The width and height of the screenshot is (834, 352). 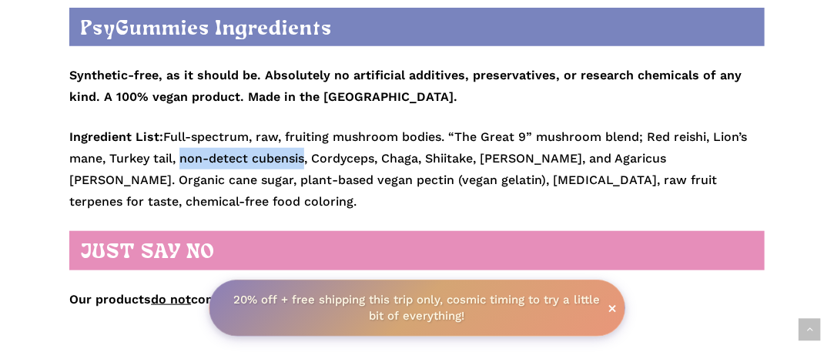 What do you see at coordinates (809, 330) in the screenshot?
I see `a: Back to top` at bounding box center [809, 330].